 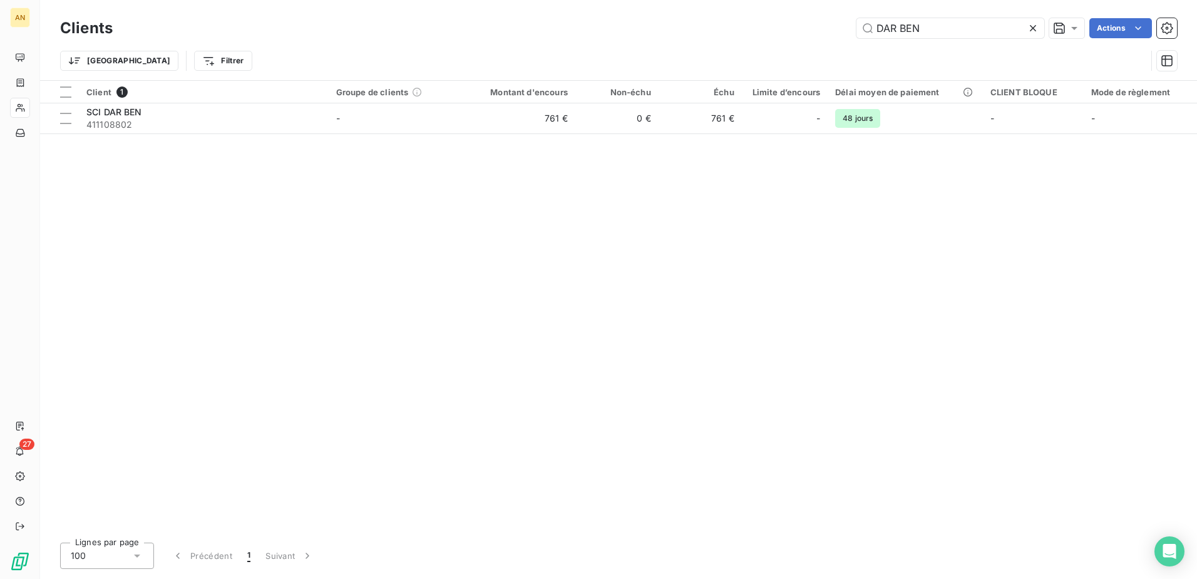 What do you see at coordinates (617, 92) in the screenshot?
I see `div: Non-échu` at bounding box center [617, 92].